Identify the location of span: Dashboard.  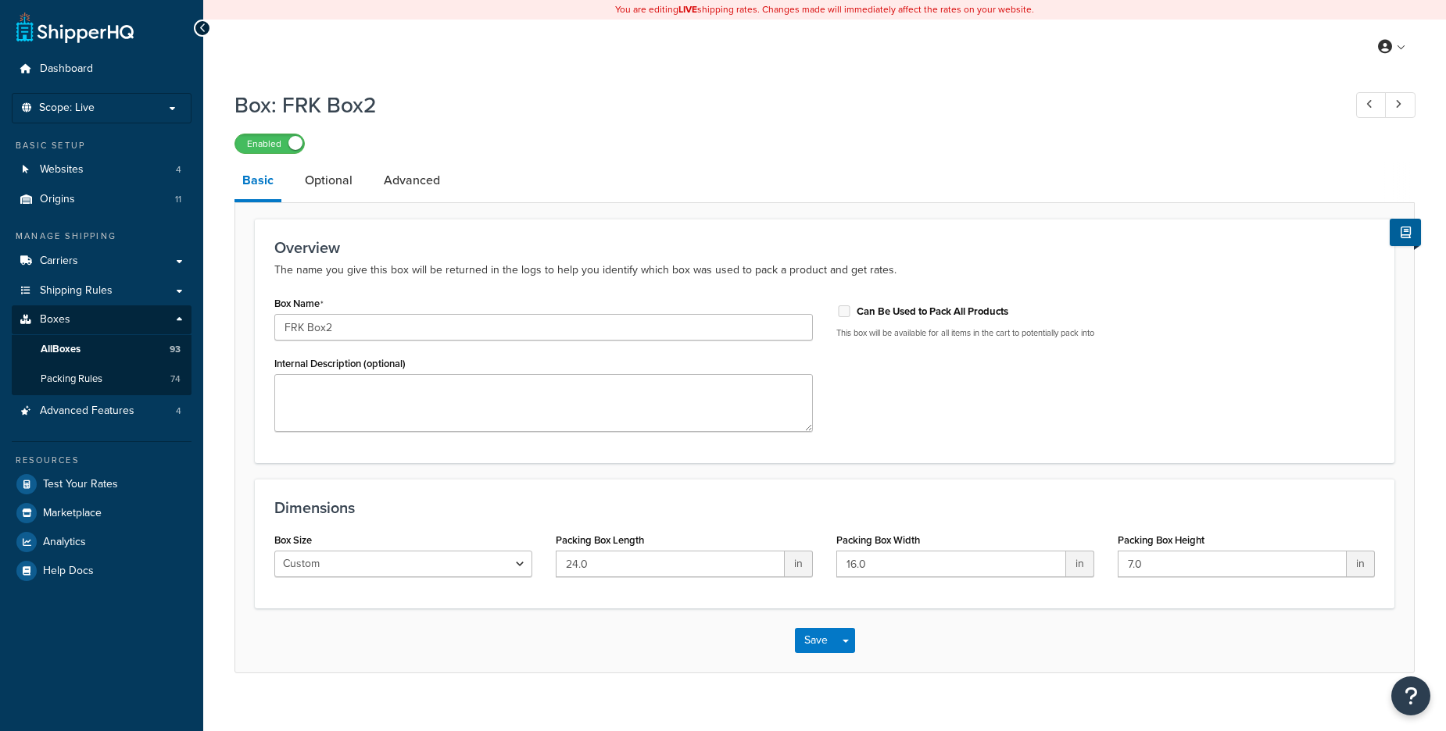
(66, 69).